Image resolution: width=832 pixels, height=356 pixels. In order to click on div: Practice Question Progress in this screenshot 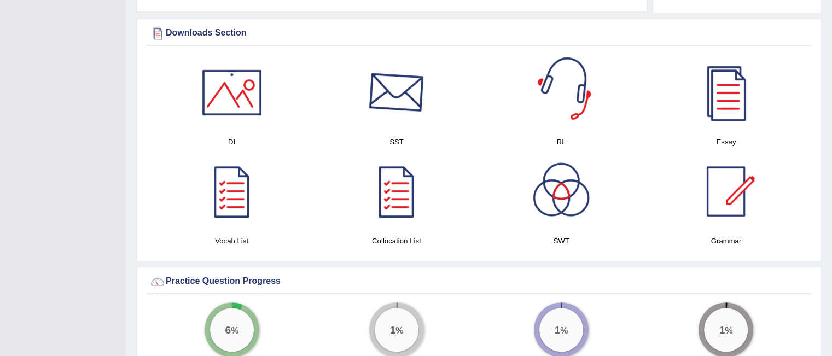, I will do `click(479, 282)`.